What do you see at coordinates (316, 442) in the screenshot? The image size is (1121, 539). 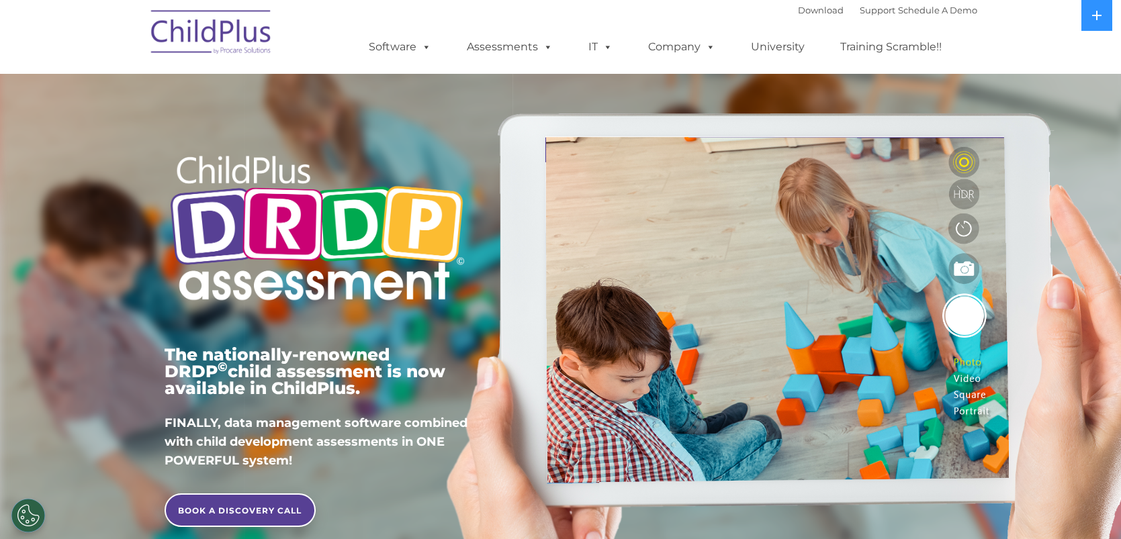 I see `span: FINALLY, data management software combined with child development assessments in ONE POWERFUL sys...` at bounding box center [316, 442].